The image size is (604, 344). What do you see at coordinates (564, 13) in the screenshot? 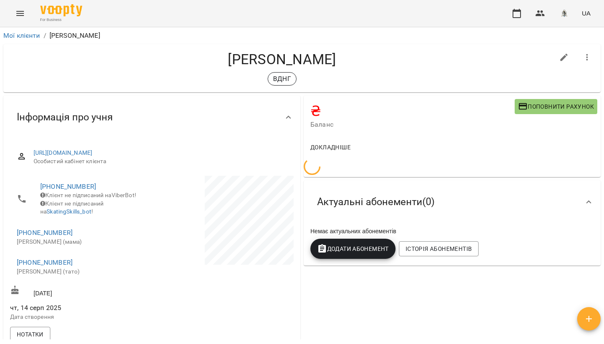
I see `img: 8c829e5ebed639b137191ac75f1a07db.png` at bounding box center [564, 13].